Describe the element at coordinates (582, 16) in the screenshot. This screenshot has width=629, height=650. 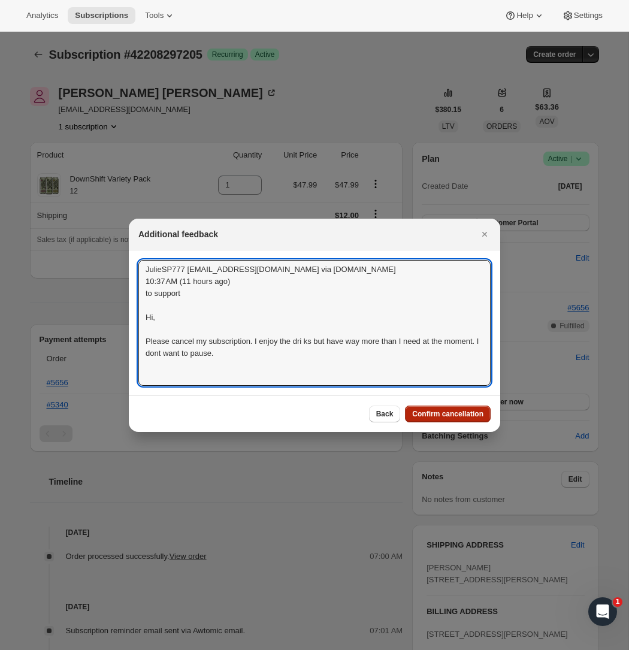
I see `button: Settings` at that location.